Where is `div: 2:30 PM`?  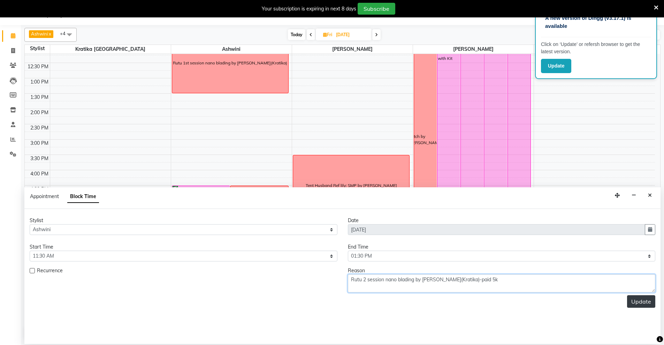
div: 2:30 PM is located at coordinates (39, 128).